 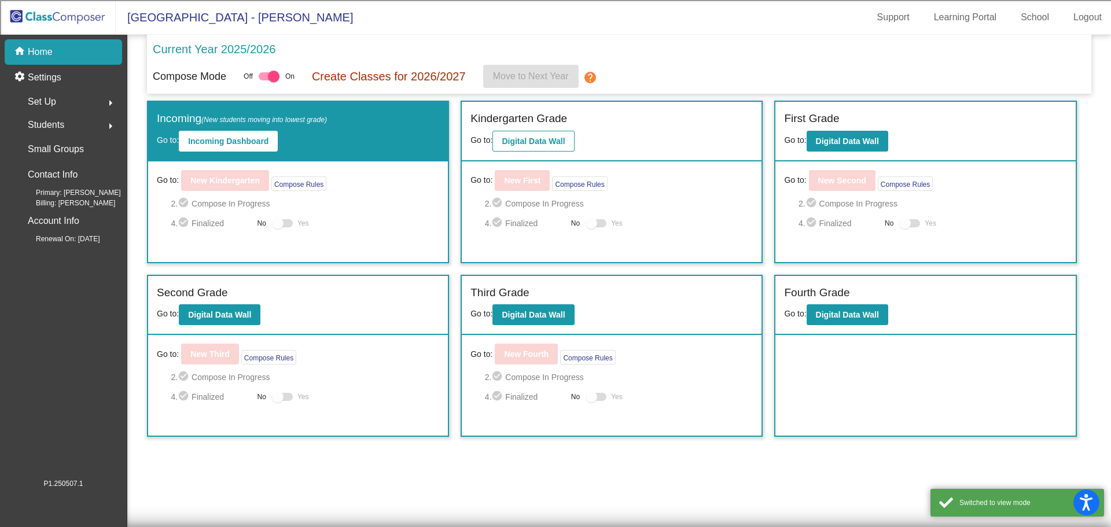 I want to click on button: Incoming Dashboard, so click(x=228, y=141).